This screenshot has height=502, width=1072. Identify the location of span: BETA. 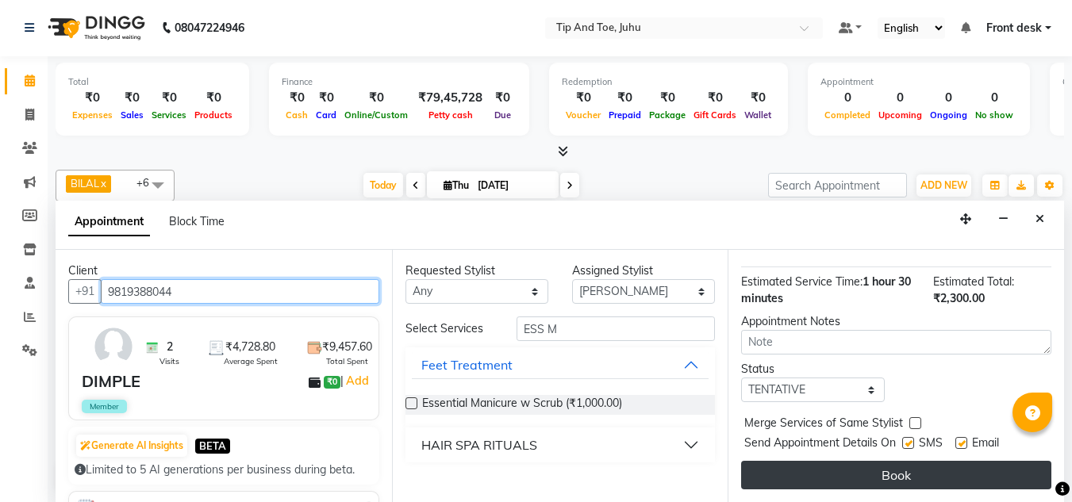
(213, 446).